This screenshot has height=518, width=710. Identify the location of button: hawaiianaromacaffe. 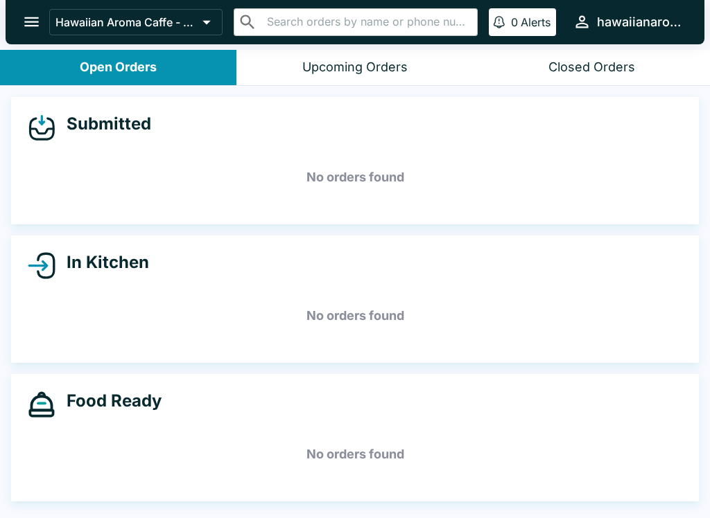
(627, 21).